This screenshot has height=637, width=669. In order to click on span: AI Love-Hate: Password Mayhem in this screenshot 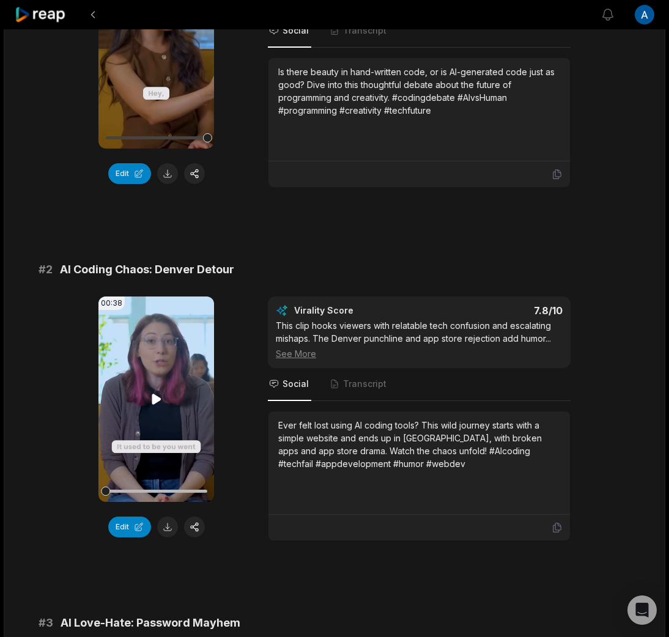, I will do `click(150, 623)`.